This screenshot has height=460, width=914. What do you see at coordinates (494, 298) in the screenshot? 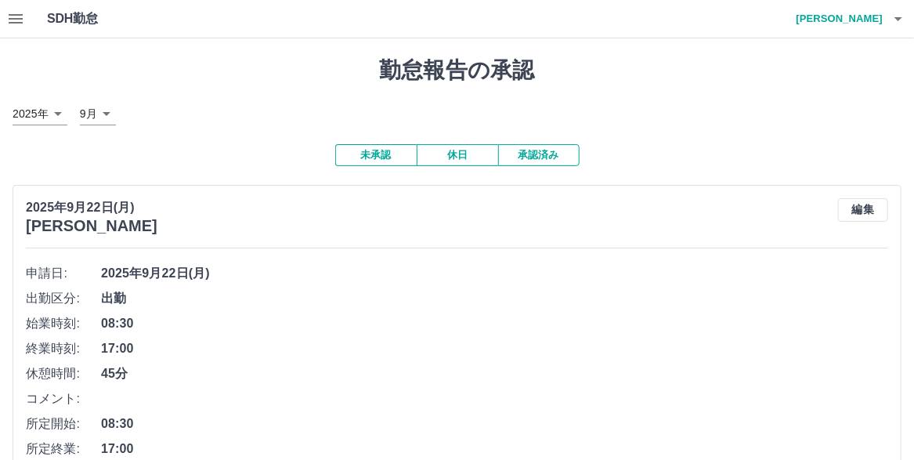
I see `span: 出勤` at bounding box center [494, 298].